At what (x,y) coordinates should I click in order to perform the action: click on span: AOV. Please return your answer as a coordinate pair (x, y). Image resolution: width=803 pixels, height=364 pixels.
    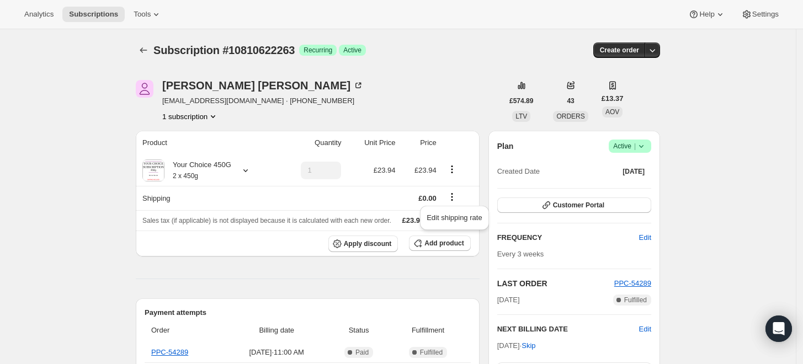
    Looking at the image, I should click on (612, 112).